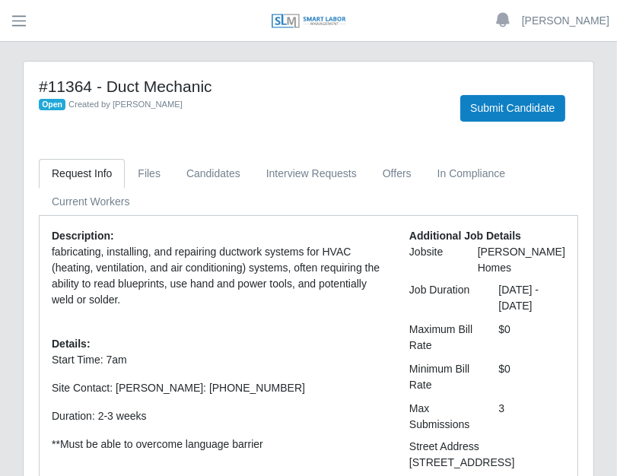 This screenshot has height=476, width=617. Describe the element at coordinates (443, 298) in the screenshot. I see `div: Job Duration` at that location.